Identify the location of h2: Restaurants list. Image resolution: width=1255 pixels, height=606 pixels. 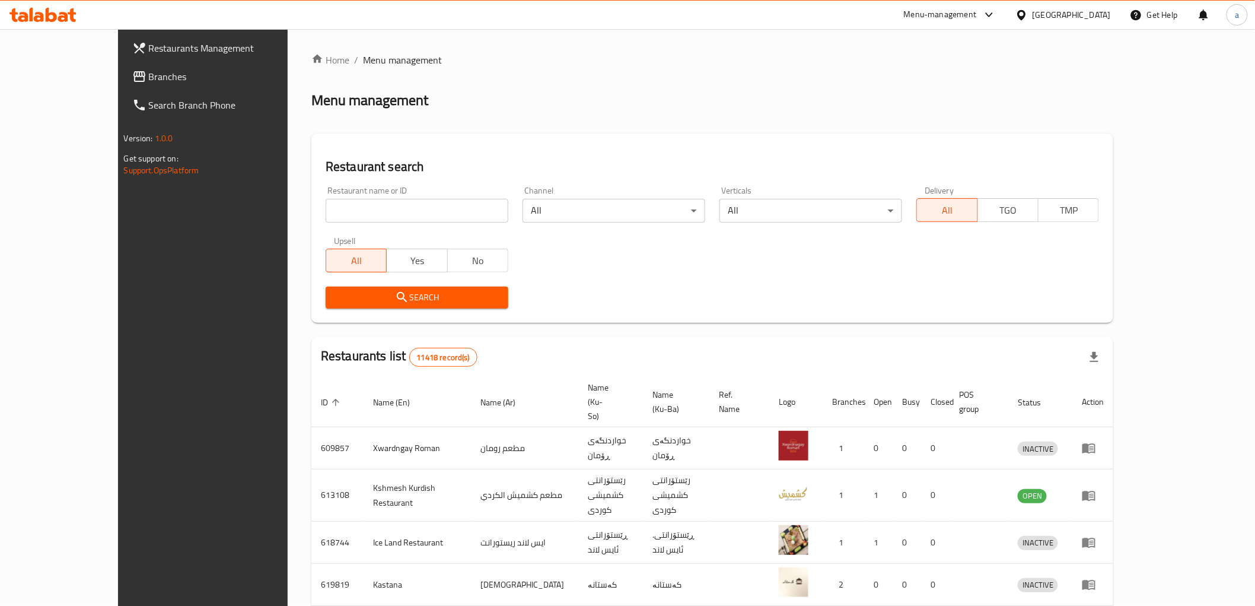
(399, 356).